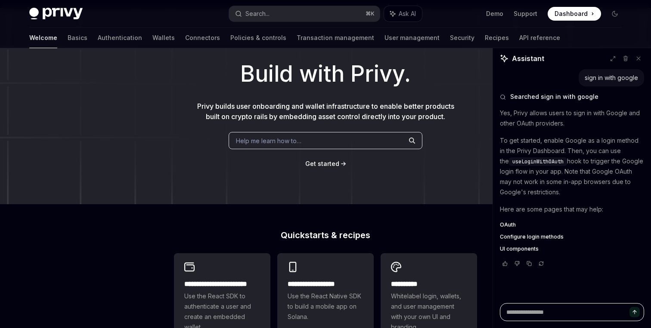 The image size is (651, 328). What do you see at coordinates (120, 38) in the screenshot?
I see `a: Authentication` at bounding box center [120, 38].